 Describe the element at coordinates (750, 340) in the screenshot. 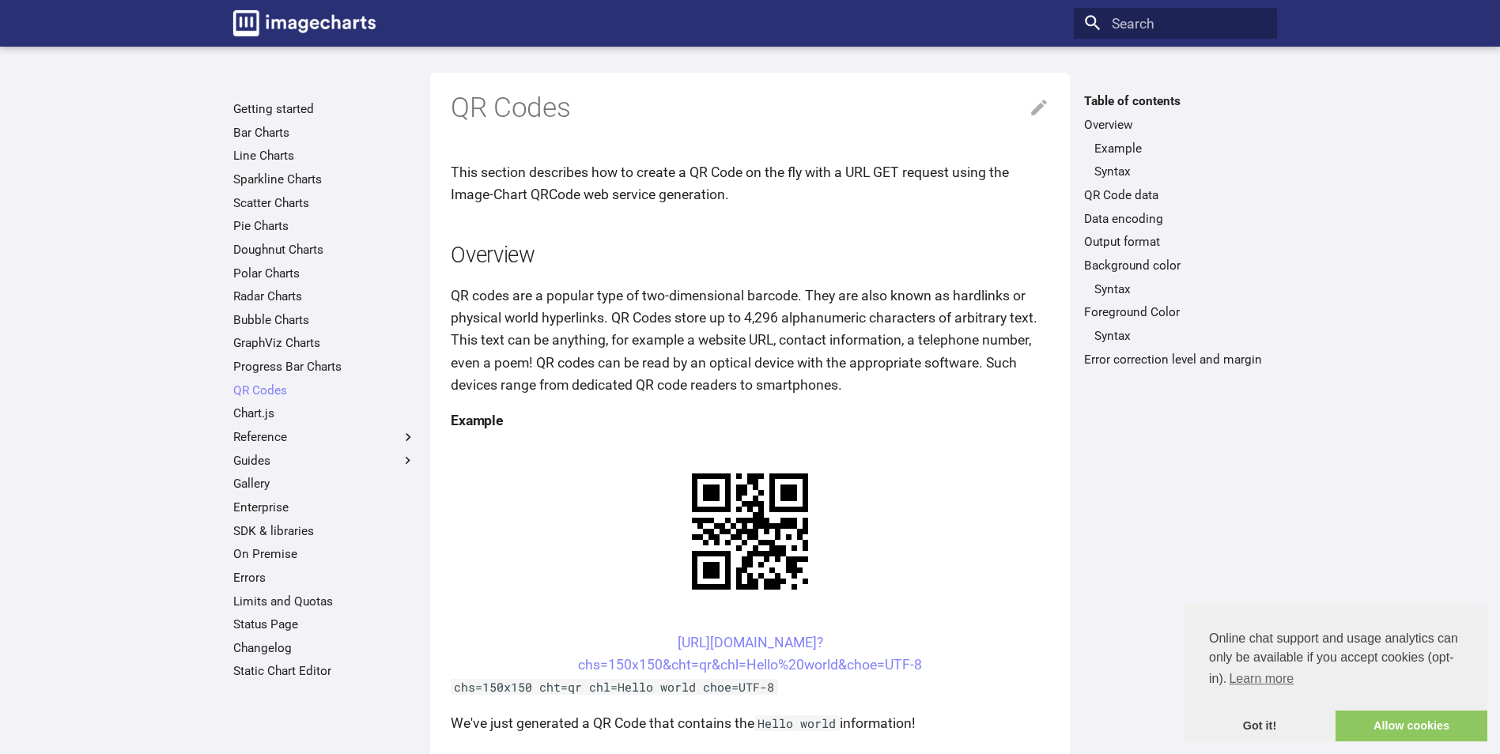

I see `p: QR codes are a popular type of two-dimensional barcode. They are also known as hardlinks or physi...` at that location.